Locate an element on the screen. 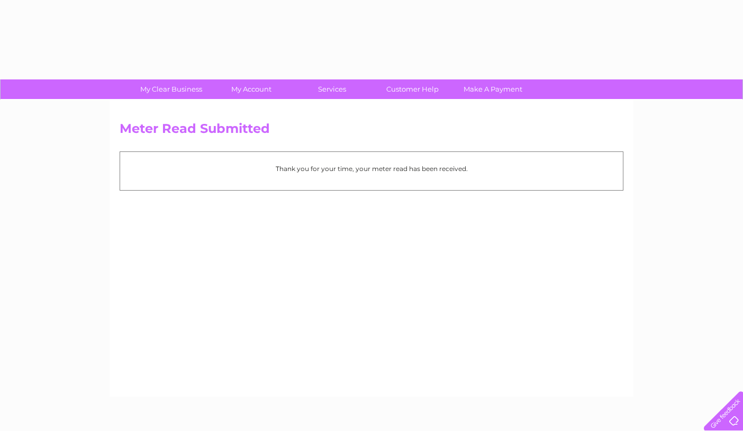 The height and width of the screenshot is (431, 743). a: My Account is located at coordinates (251, 89).